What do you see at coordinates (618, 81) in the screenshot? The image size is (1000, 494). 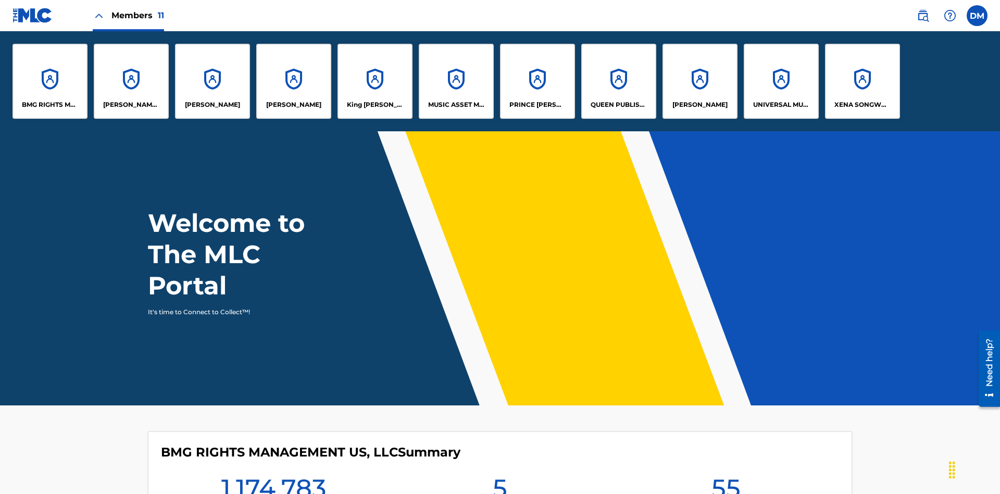 I see `a: AccountsQUEEN PUBLISHA` at bounding box center [618, 81].